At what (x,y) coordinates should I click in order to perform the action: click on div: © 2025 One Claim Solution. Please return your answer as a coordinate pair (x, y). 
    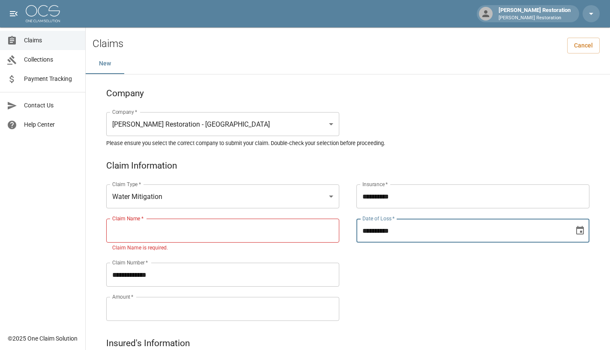
    Looking at the image, I should click on (42, 339).